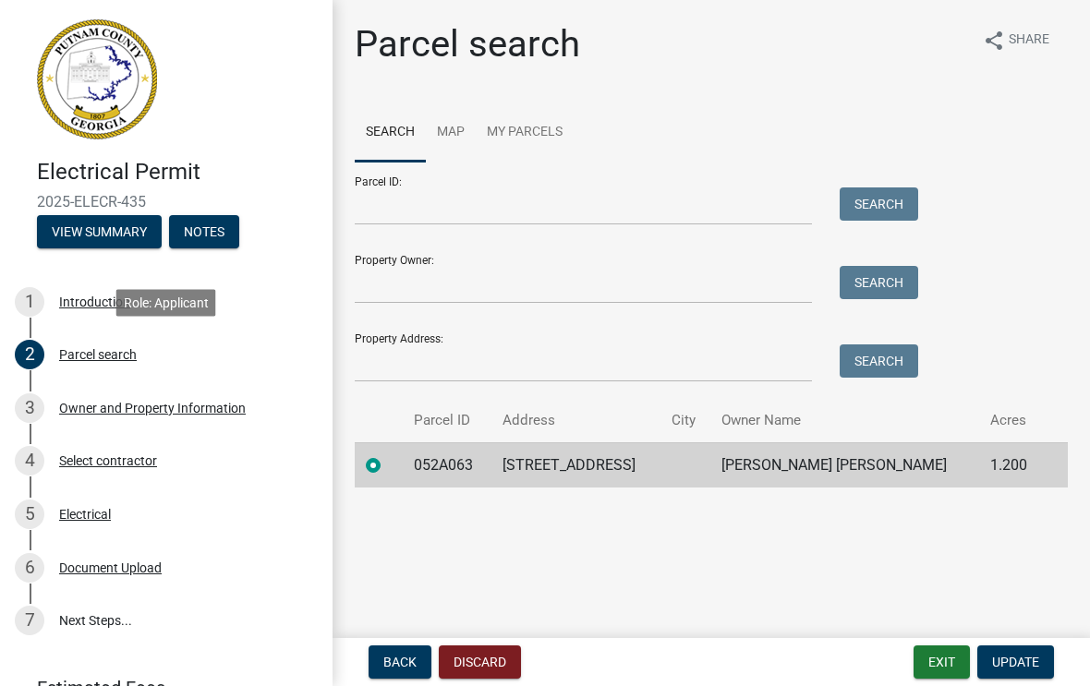 This screenshot has width=1090, height=686. I want to click on div: 2, so click(30, 355).